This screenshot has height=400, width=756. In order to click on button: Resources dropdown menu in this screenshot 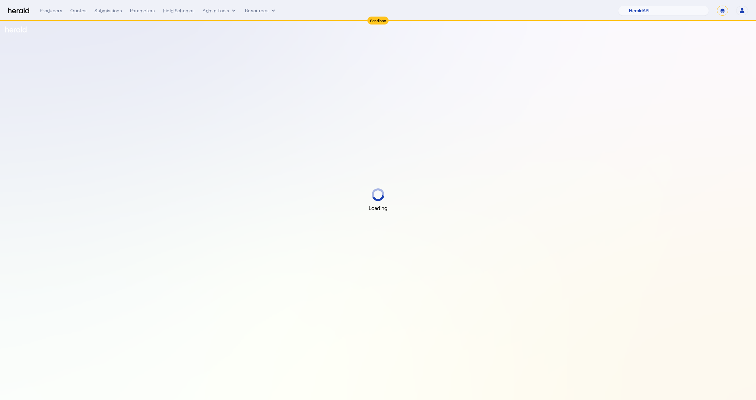, I will do `click(261, 11)`.